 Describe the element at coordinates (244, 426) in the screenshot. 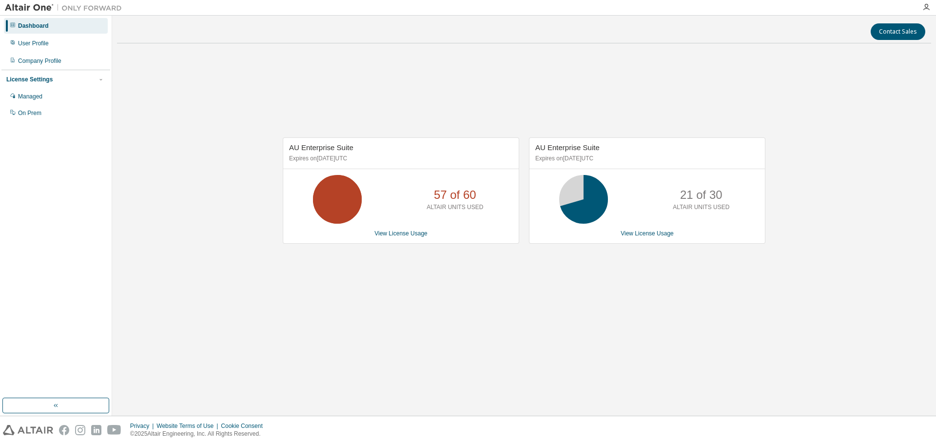

I see `div: Cookie Consent` at that location.